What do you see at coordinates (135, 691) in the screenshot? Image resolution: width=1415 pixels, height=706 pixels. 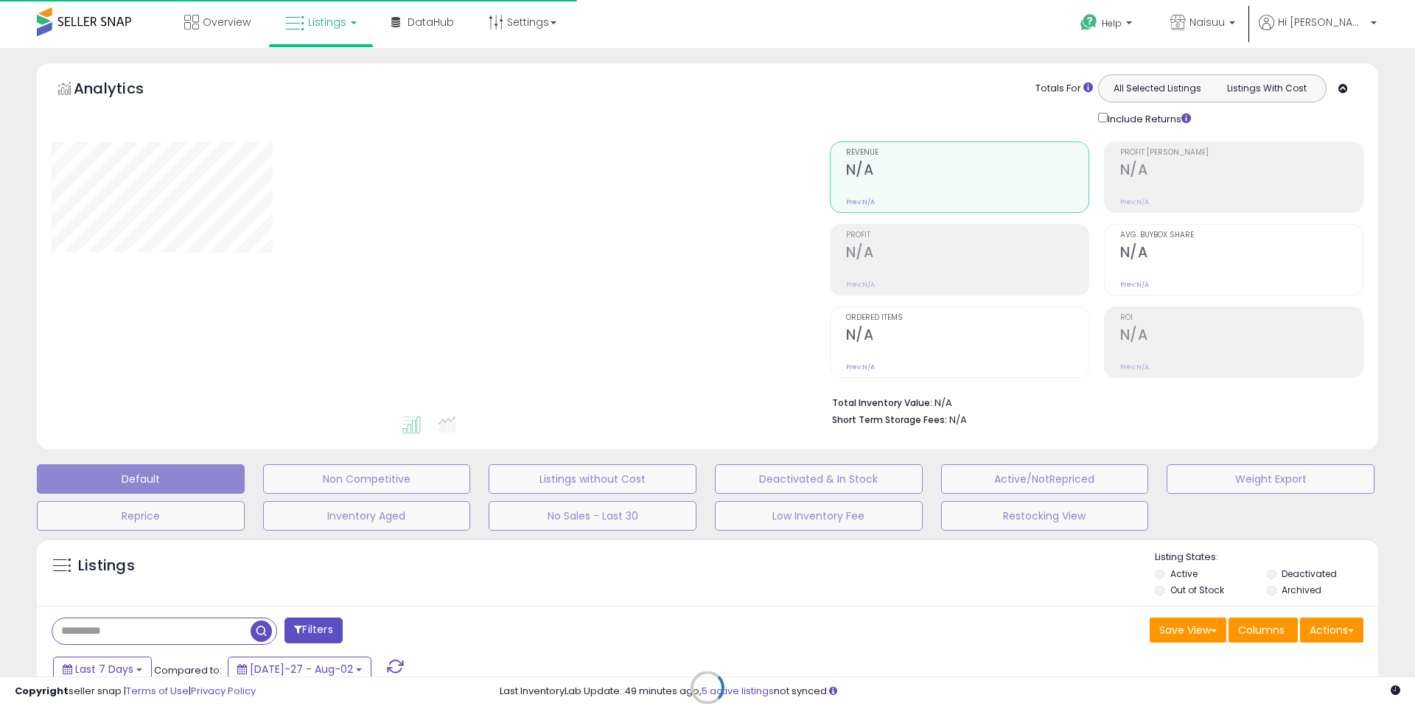 I see `div: seller snap | |` at bounding box center [135, 691].